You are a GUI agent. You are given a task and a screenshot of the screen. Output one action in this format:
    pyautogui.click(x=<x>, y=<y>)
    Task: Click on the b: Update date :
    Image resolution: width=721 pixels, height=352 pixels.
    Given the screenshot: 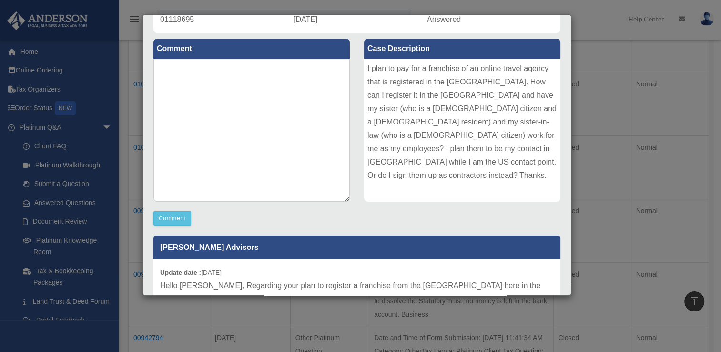 What is the action you would take?
    pyautogui.click(x=181, y=272)
    